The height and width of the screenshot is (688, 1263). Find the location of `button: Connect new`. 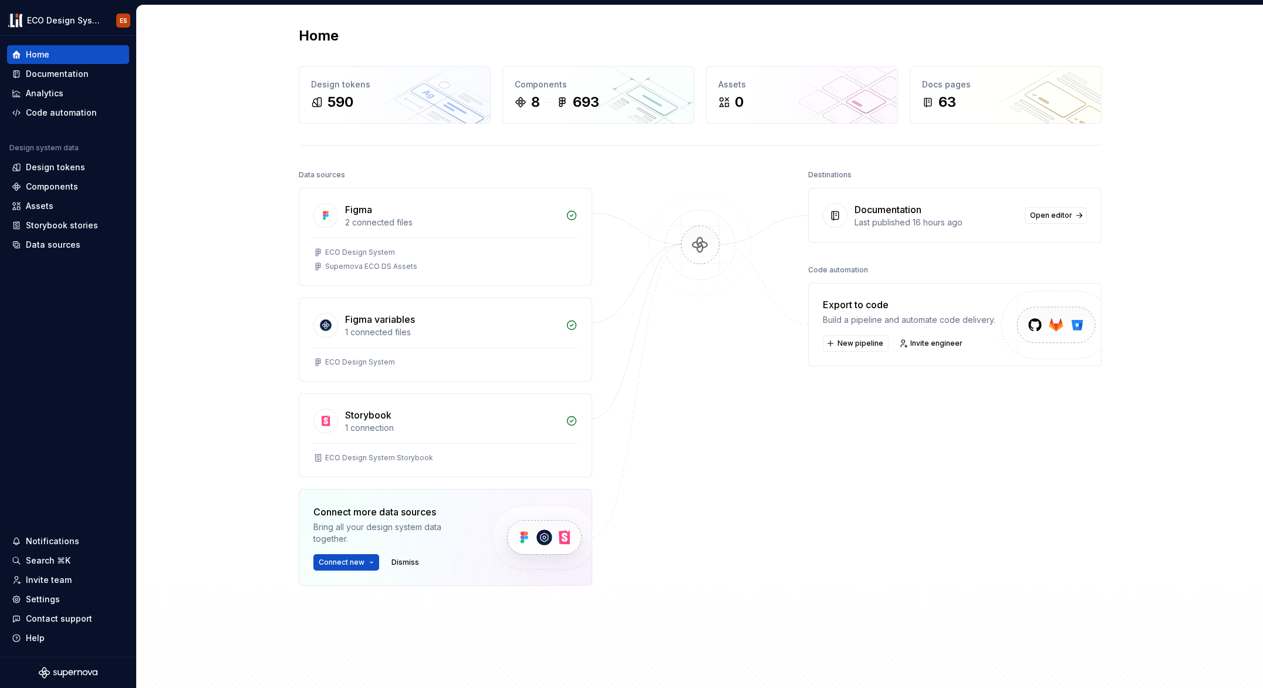

button: Connect new is located at coordinates (346, 562).